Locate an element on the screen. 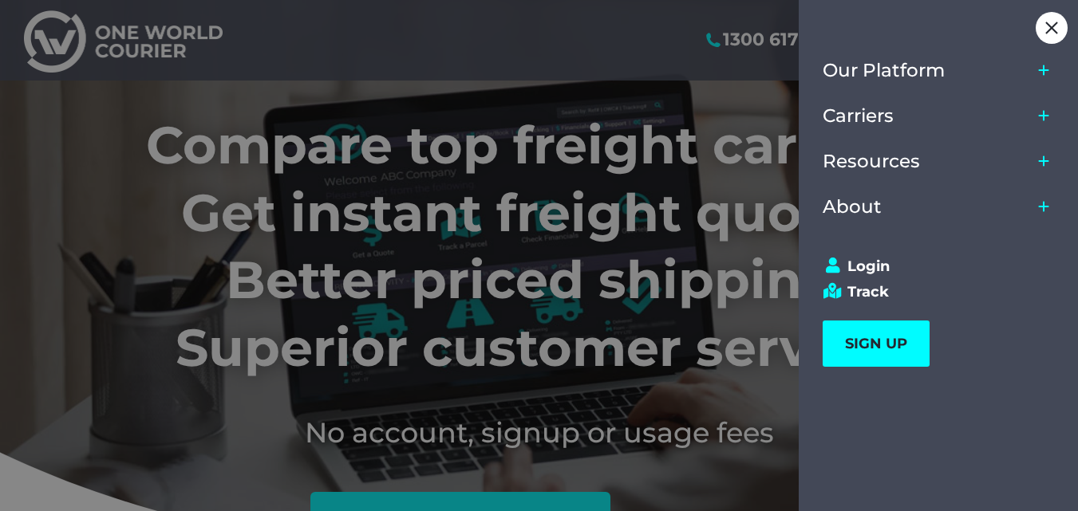 This screenshot has height=511, width=1078. a: SIGN UP is located at coordinates (876, 344).